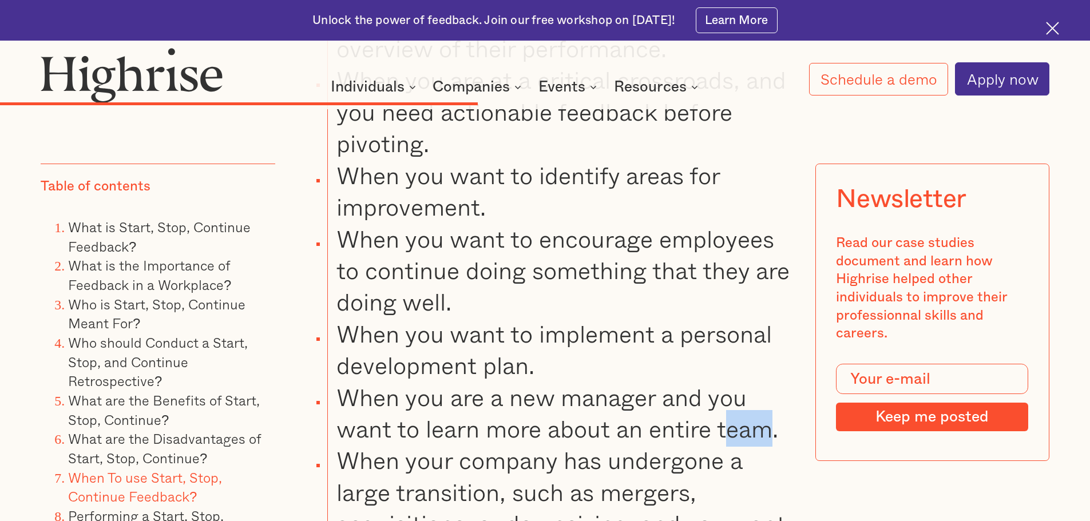 The height and width of the screenshot is (521, 1090). Describe the element at coordinates (558, 271) in the screenshot. I see `li: When you want to encourage employees to continue doing something that they are doing well.` at that location.